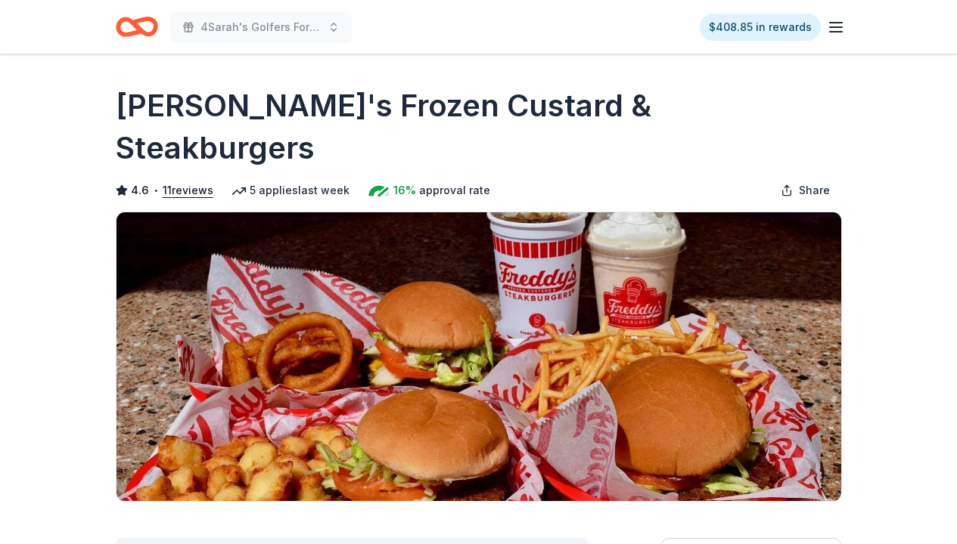 This screenshot has height=544, width=957. What do you see at coordinates (805, 191) in the screenshot?
I see `button: Share` at bounding box center [805, 191].